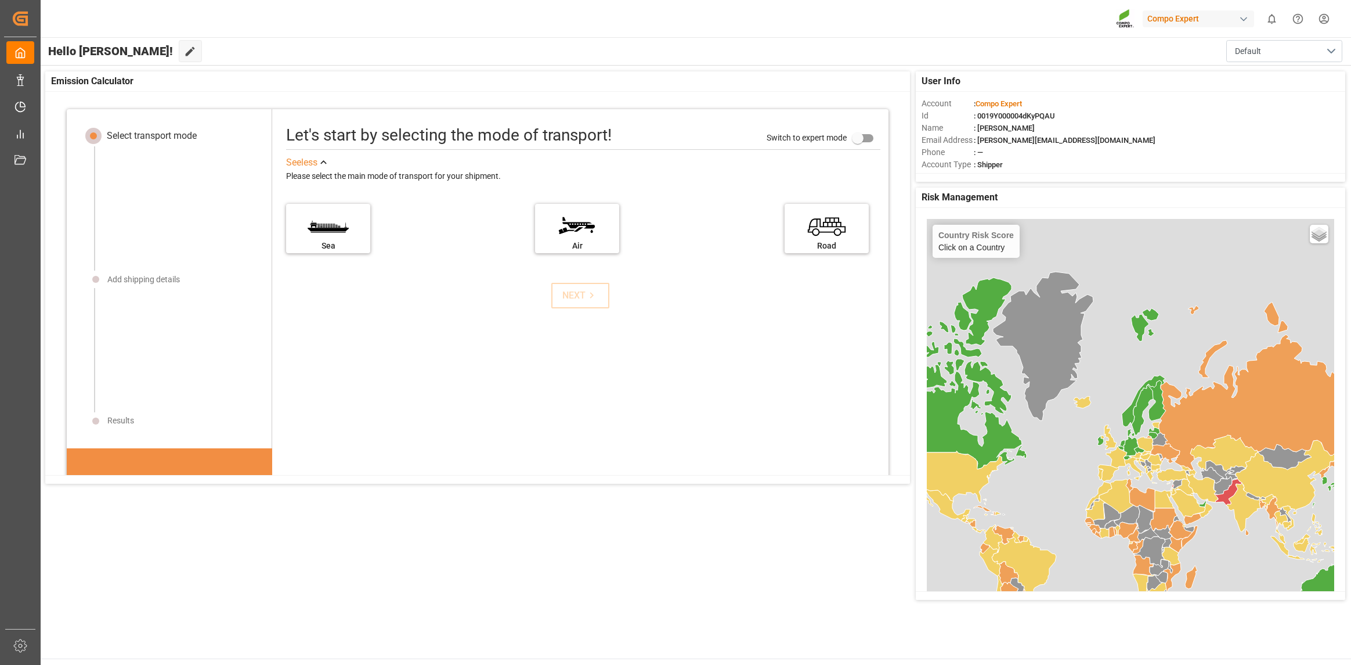  Describe the element at coordinates (1199, 19) in the screenshot. I see `div: Compo Expert` at that location.